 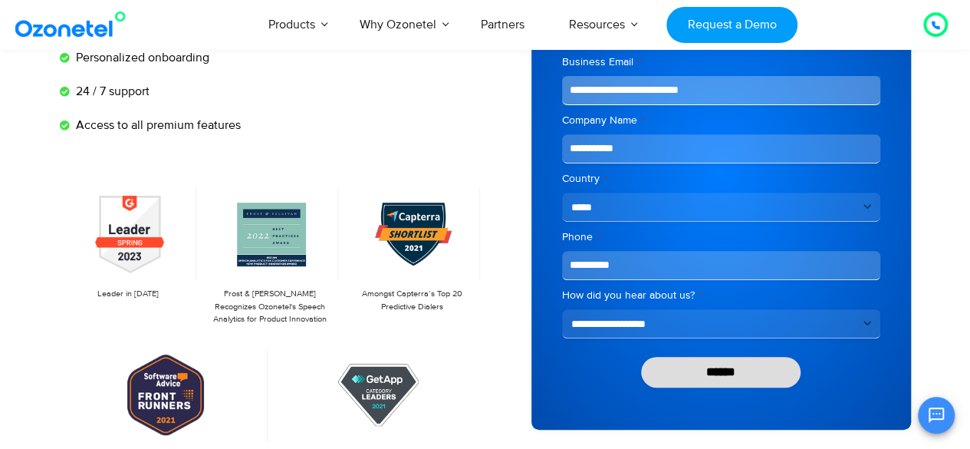 I want to click on span: 24 / 7 support, so click(x=110, y=91).